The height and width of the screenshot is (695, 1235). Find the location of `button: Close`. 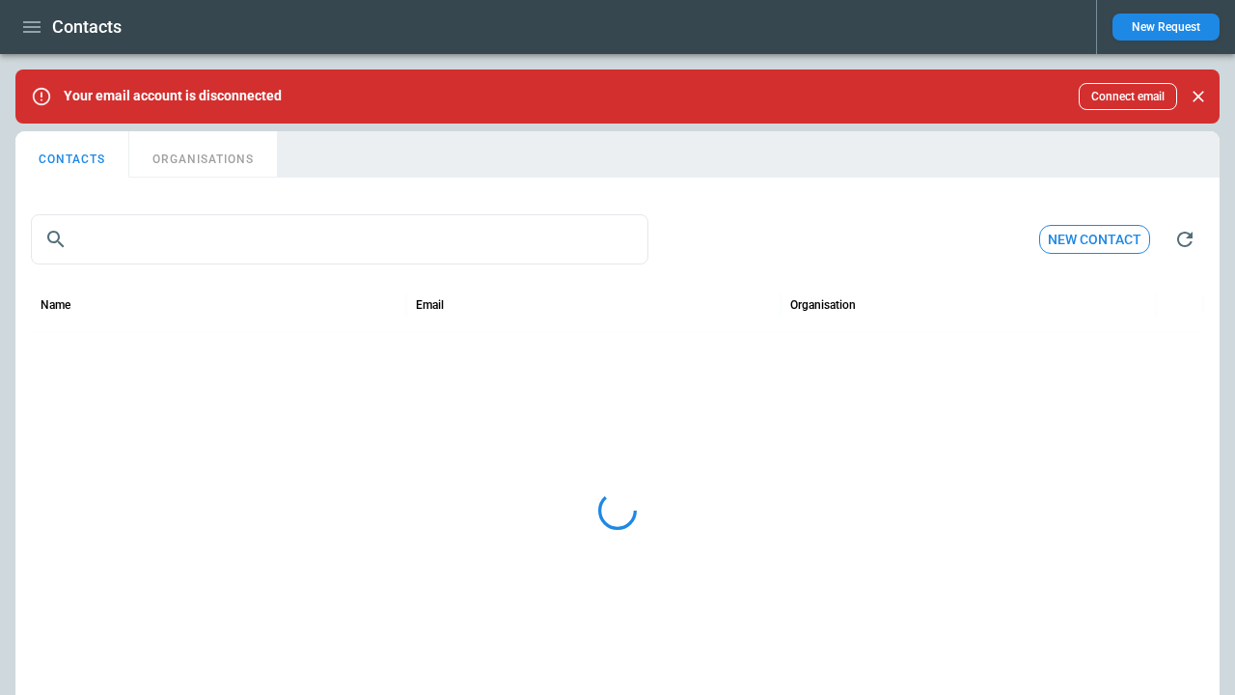

button: Close is located at coordinates (1199, 97).